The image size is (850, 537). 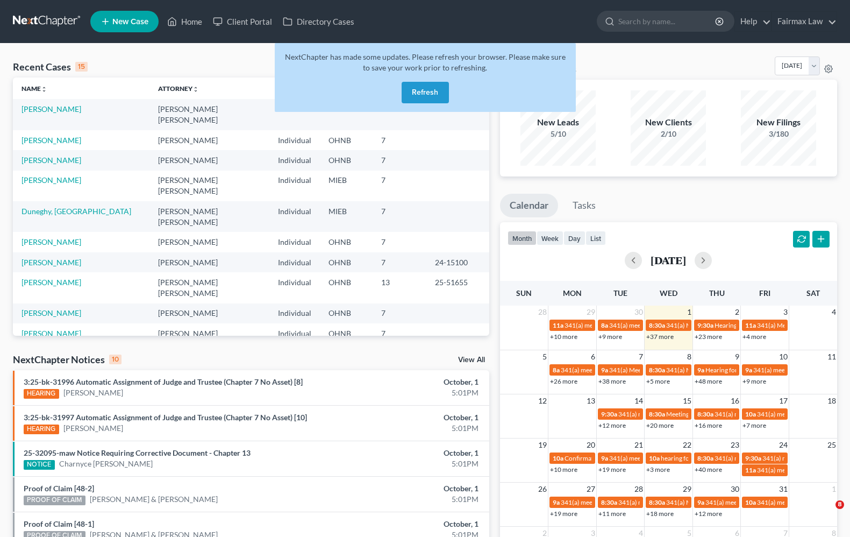 What do you see at coordinates (690, 312) in the screenshot?
I see `span: 1` at bounding box center [690, 312].